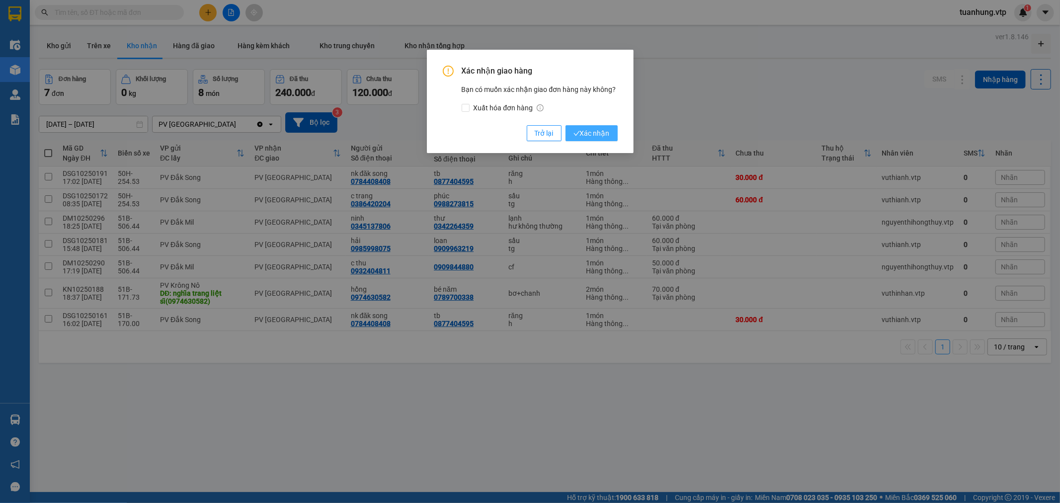 Image resolution: width=1060 pixels, height=503 pixels. I want to click on span: PV Đắk Song, so click(114, 72).